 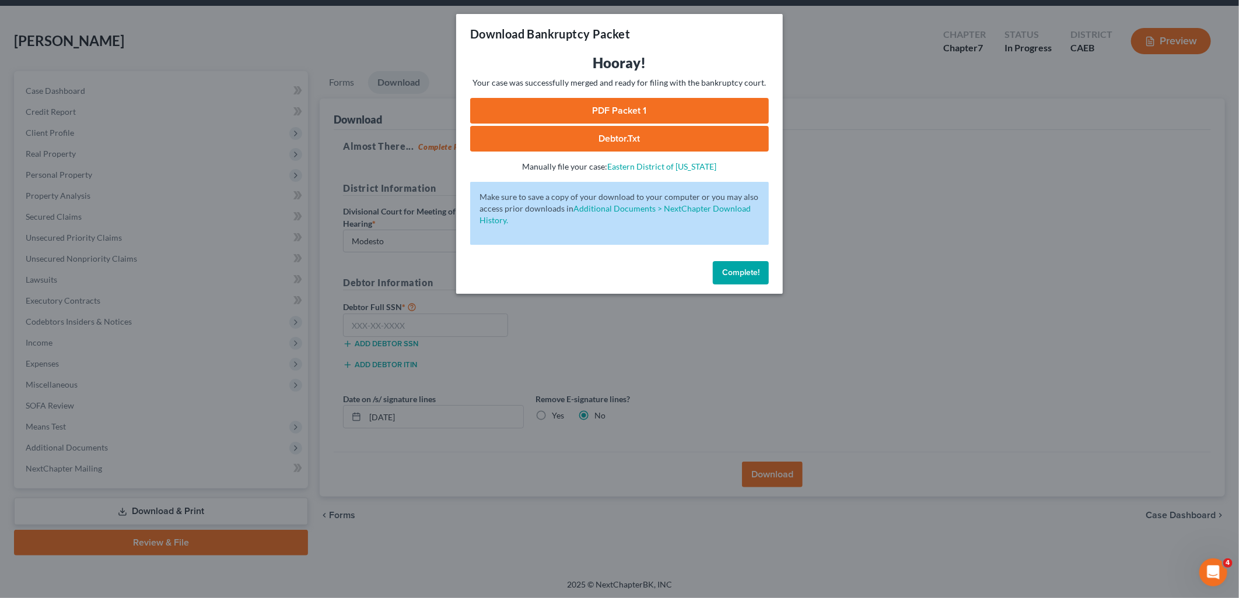 What do you see at coordinates (619, 167) in the screenshot?
I see `p: Manually file your case:` at bounding box center [619, 167].